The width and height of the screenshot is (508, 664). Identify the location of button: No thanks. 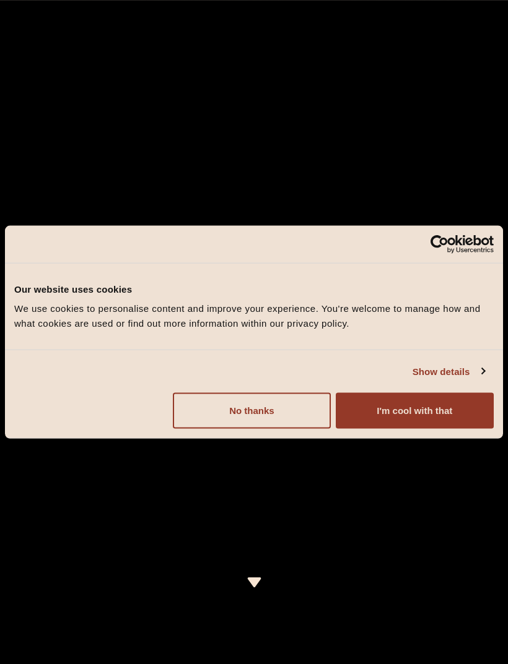
(251, 411).